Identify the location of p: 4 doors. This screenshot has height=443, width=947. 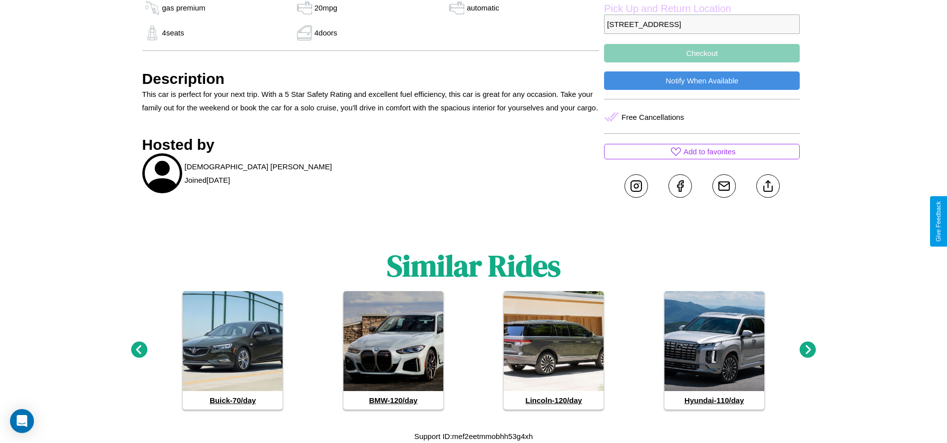
(326, 32).